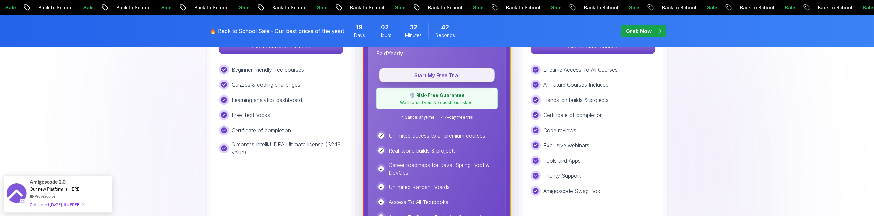  I want to click on button: Start My Free Trial, so click(437, 75).